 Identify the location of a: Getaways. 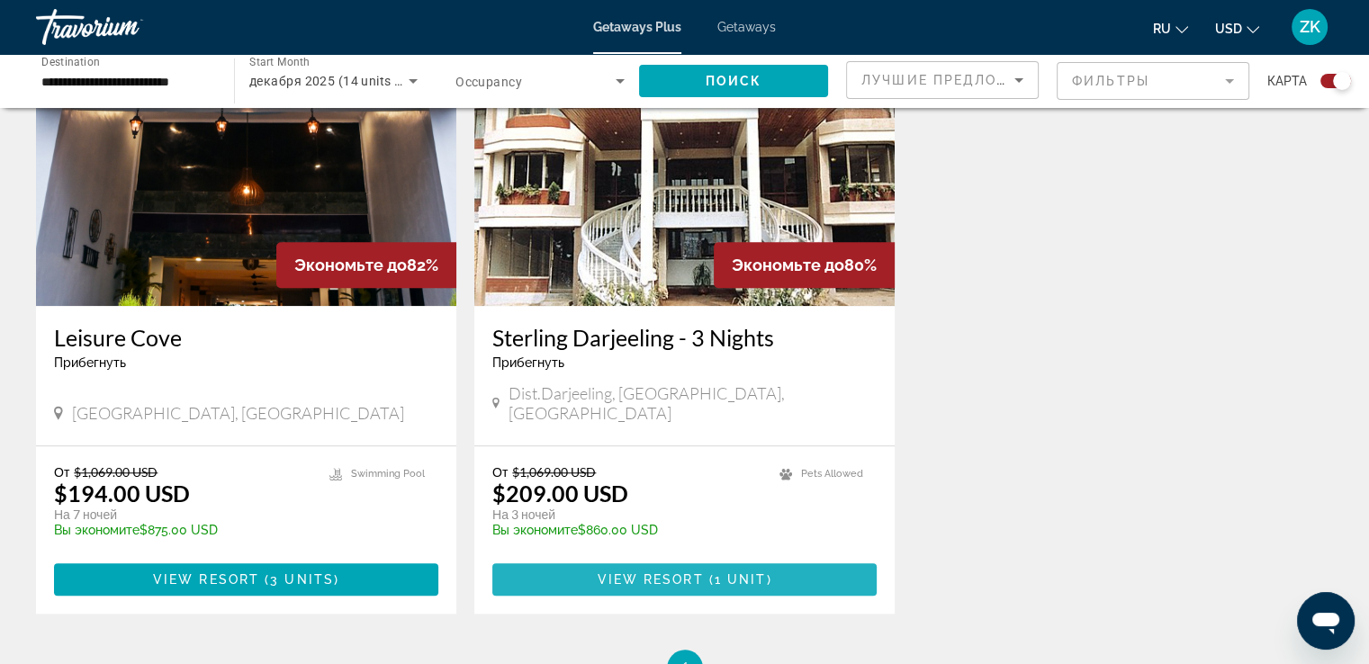
(746, 27).